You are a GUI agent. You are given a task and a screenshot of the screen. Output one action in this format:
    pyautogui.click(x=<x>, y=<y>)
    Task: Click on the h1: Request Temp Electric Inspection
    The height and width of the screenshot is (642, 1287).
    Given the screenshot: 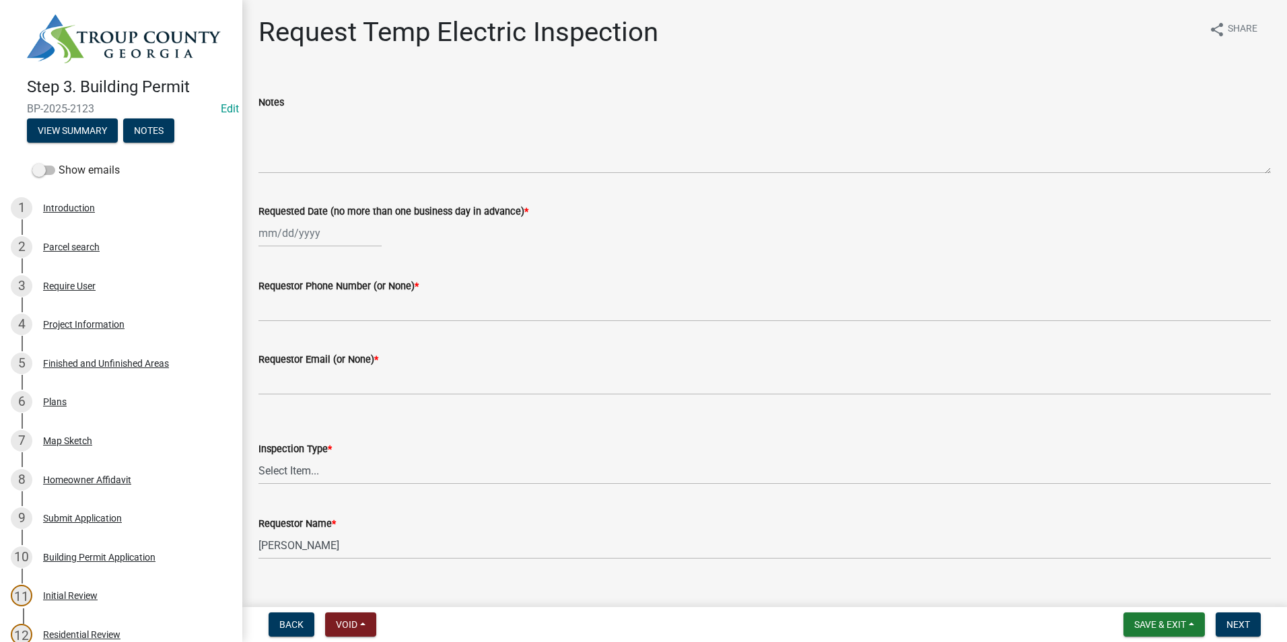 What is the action you would take?
    pyautogui.click(x=458, y=32)
    